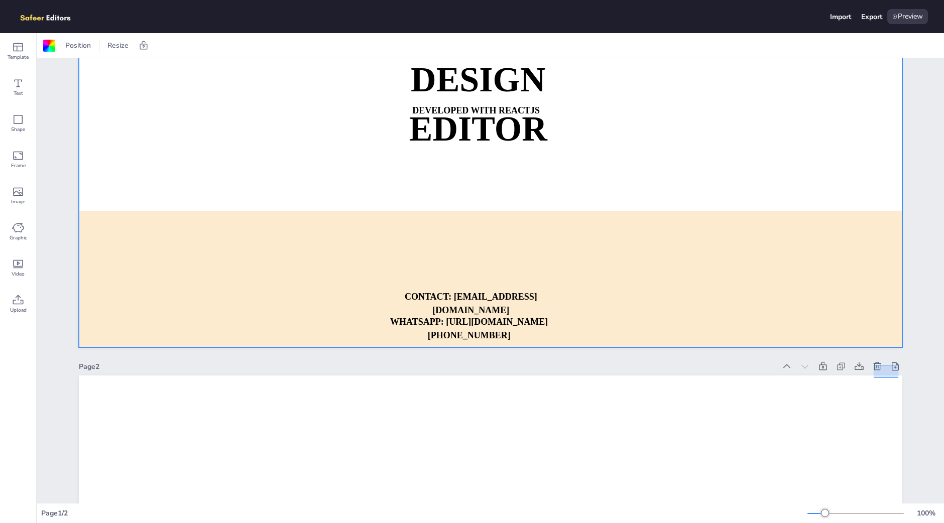 This screenshot has height=523, width=944. I want to click on span: Video, so click(18, 274).